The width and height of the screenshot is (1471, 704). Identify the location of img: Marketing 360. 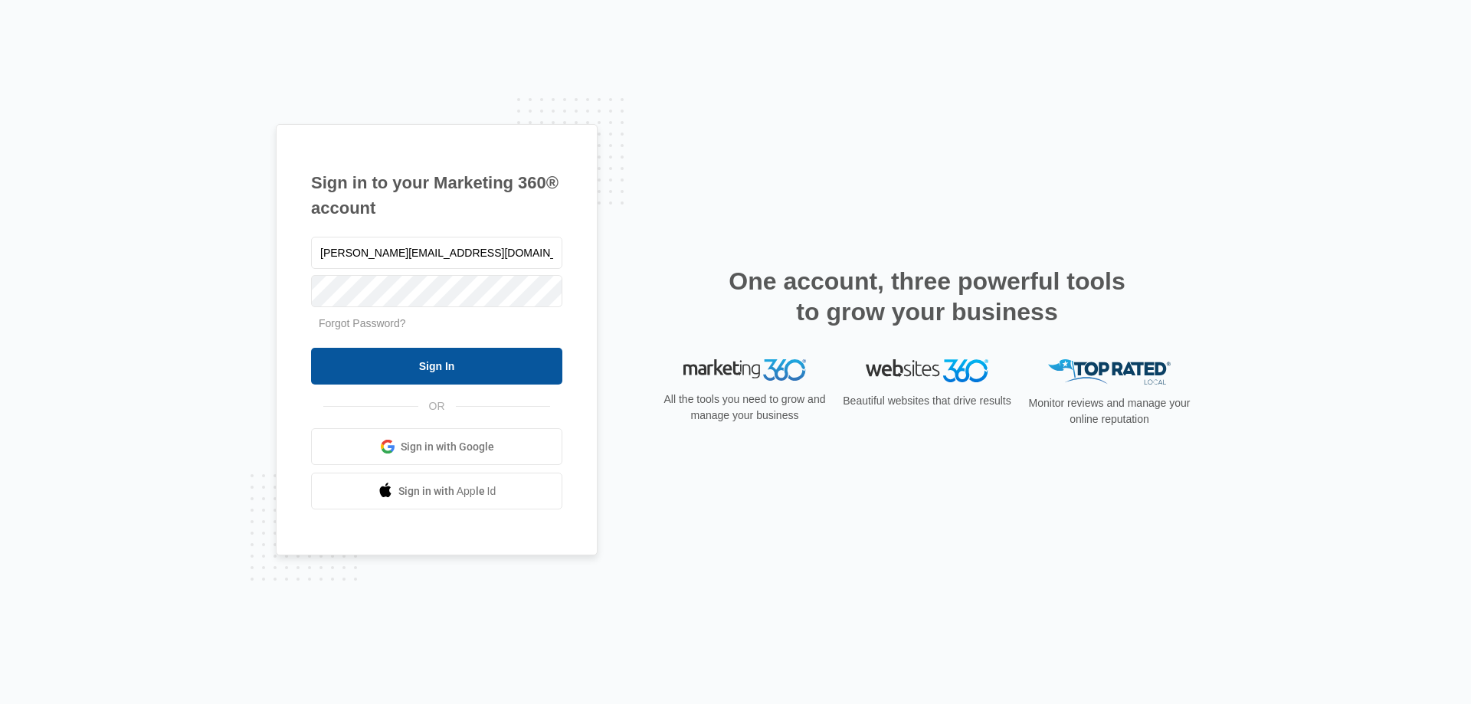
(745, 370).